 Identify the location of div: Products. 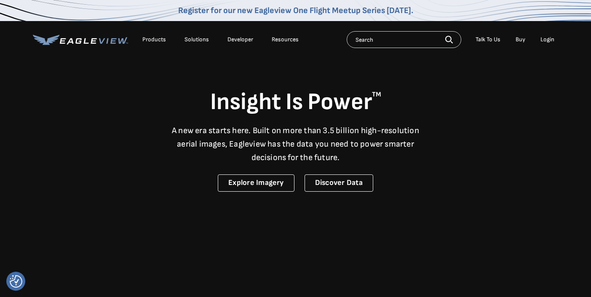
(154, 40).